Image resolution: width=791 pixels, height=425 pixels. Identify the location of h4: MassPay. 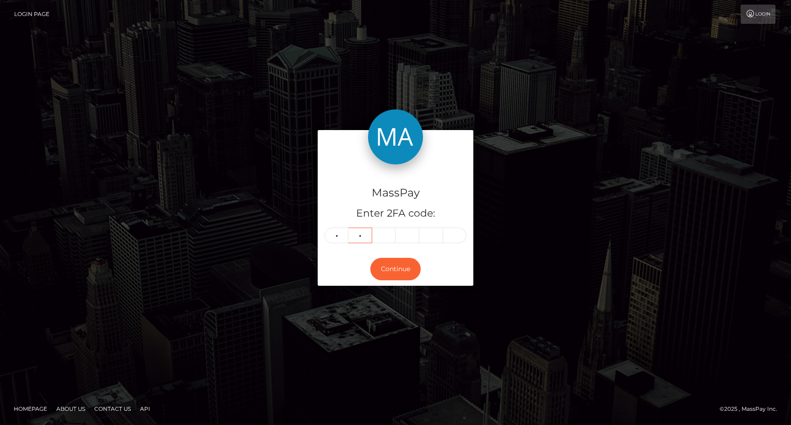
(396, 193).